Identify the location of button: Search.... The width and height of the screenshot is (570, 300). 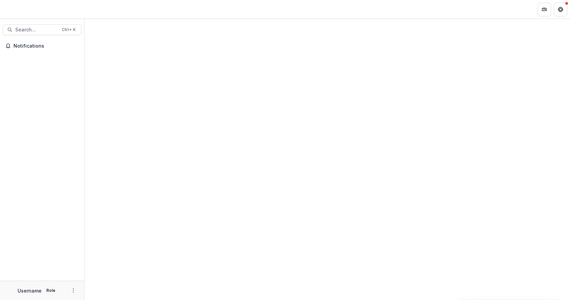
(42, 30).